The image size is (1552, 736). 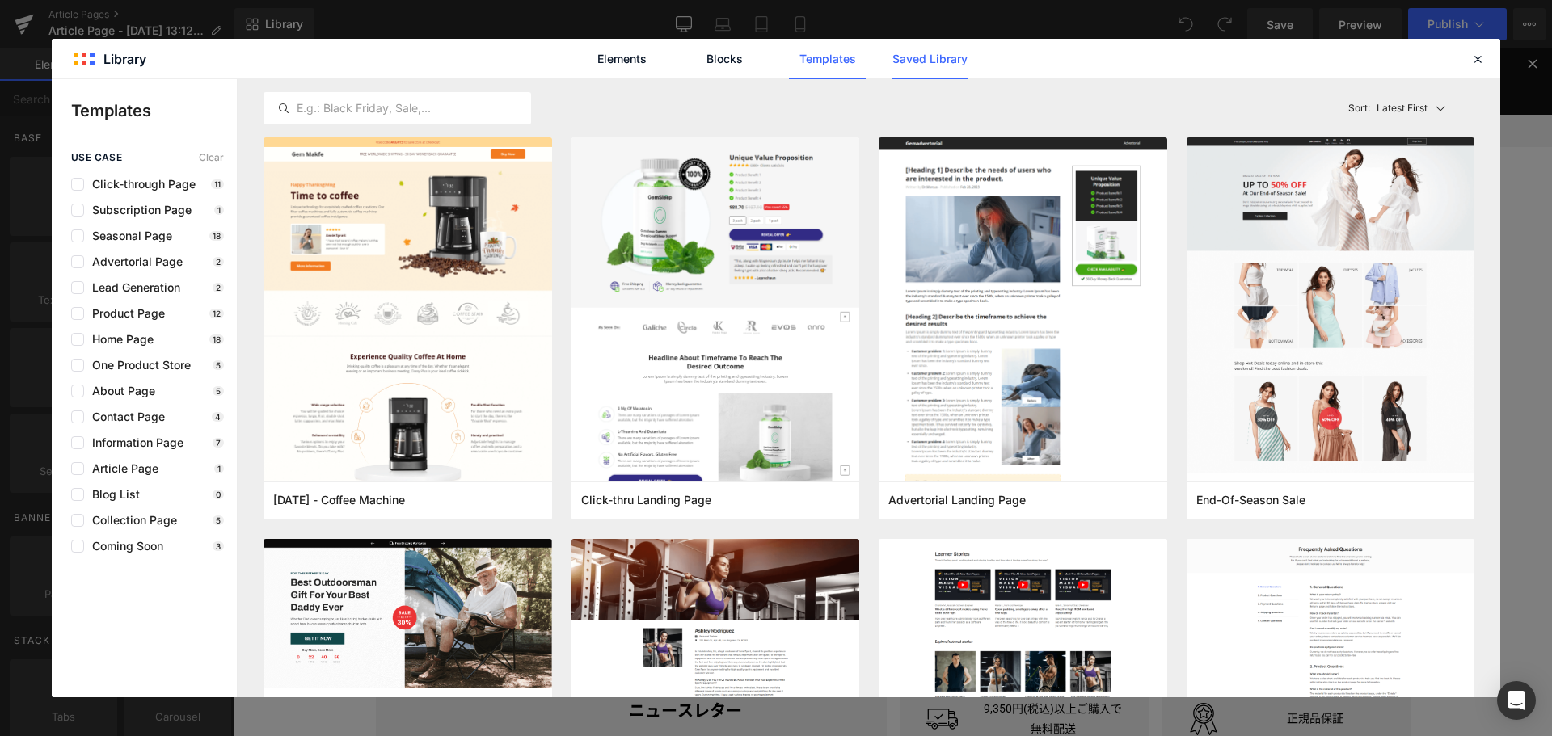 What do you see at coordinates (1104, 82) in the screenshot?
I see `img: Icon_Heart_Empty.svg` at bounding box center [1104, 82].